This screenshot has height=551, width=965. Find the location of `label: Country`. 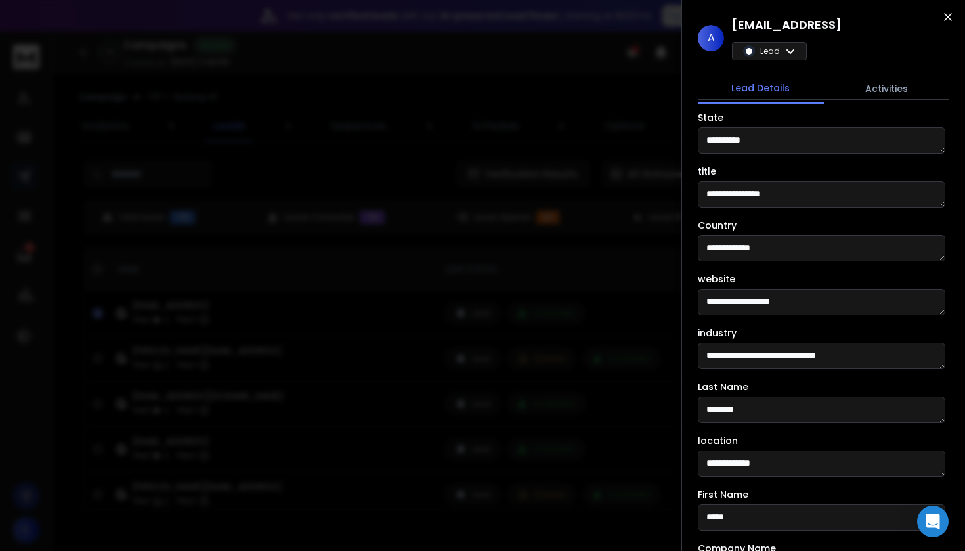

label: Country is located at coordinates (717, 225).